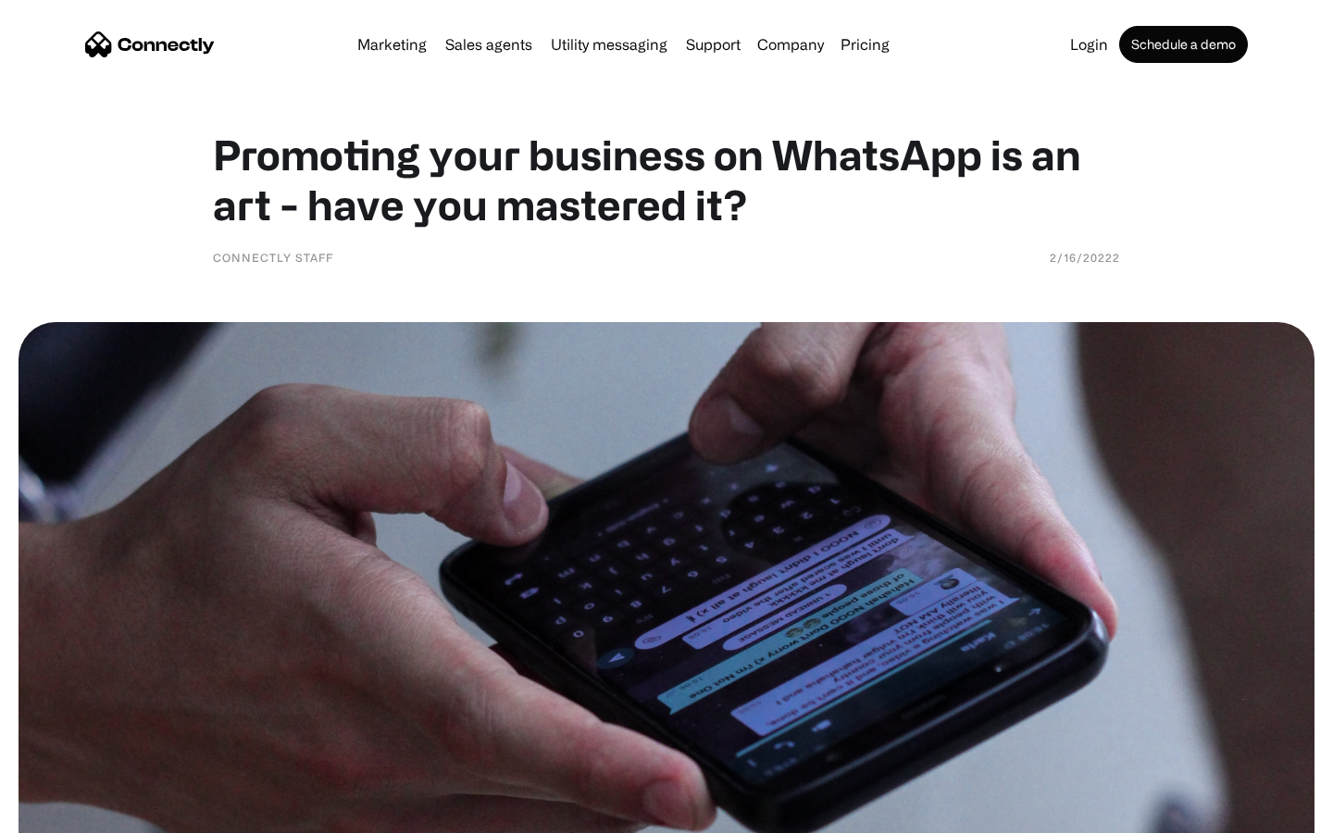  What do you see at coordinates (864, 44) in the screenshot?
I see `a: Pricing` at bounding box center [864, 44].